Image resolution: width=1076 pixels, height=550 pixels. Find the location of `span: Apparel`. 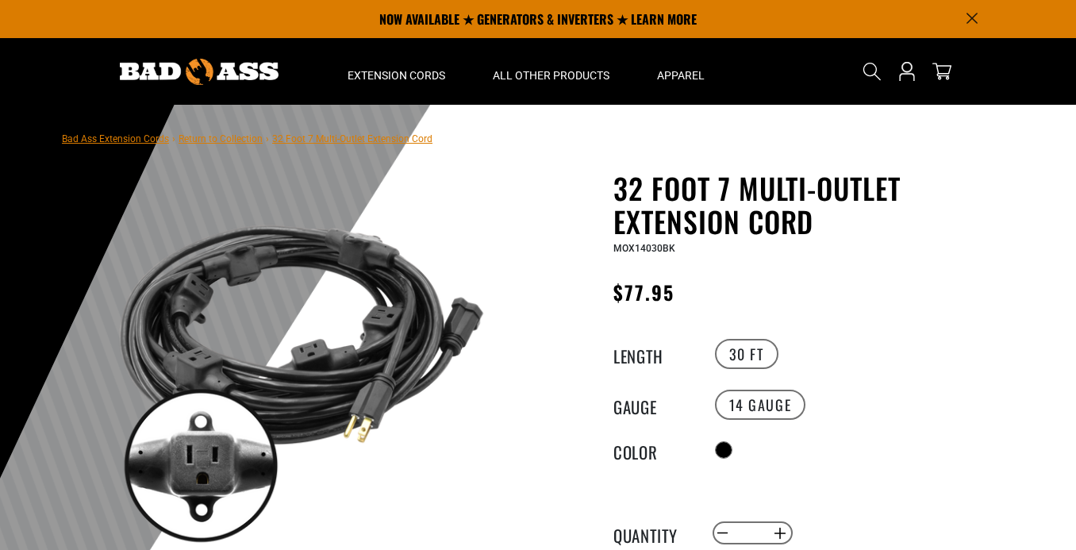

span: Apparel is located at coordinates (681, 75).